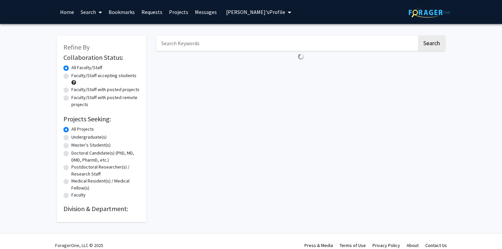  Describe the element at coordinates (301, 70) in the screenshot. I see `nav: Page navigation` at that location.